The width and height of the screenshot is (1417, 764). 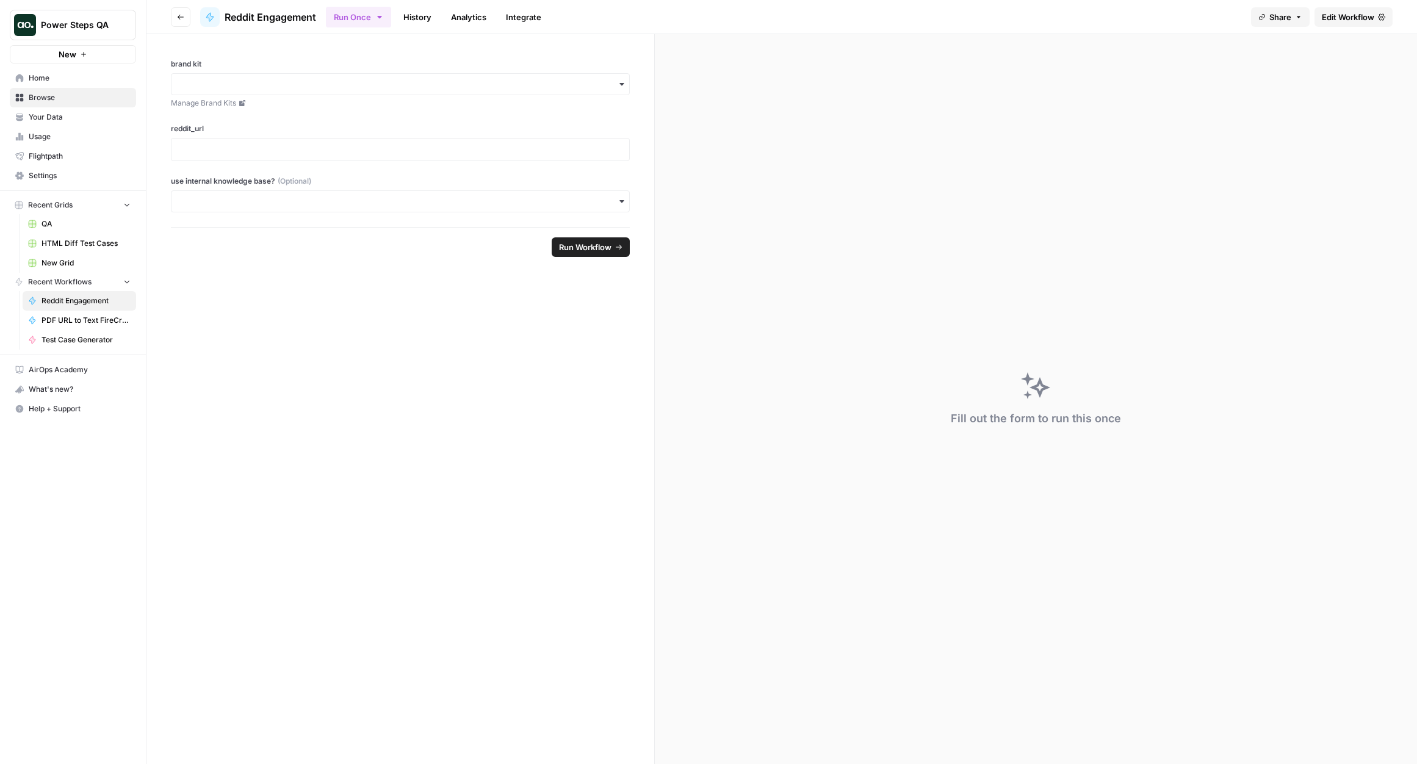 What do you see at coordinates (79, 156) in the screenshot?
I see `span: Flightpath` at bounding box center [79, 156].